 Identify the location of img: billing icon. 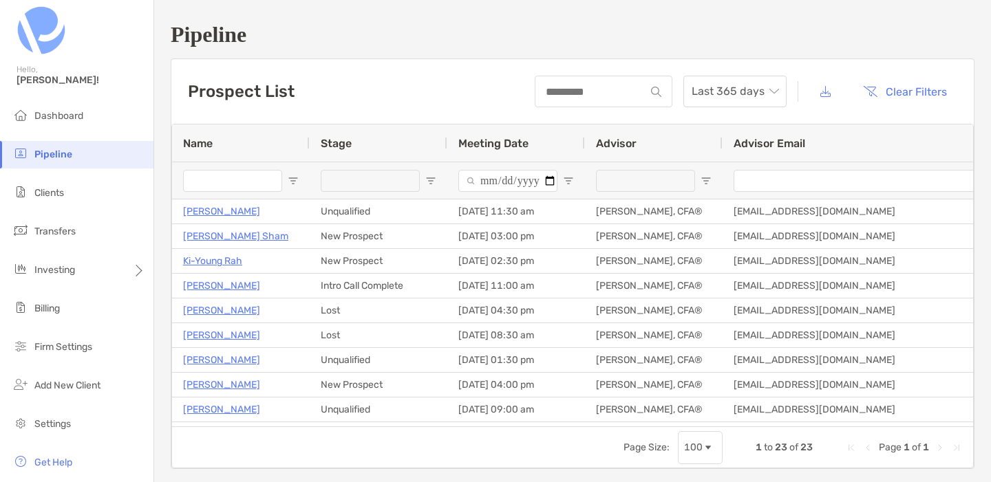
(21, 308).